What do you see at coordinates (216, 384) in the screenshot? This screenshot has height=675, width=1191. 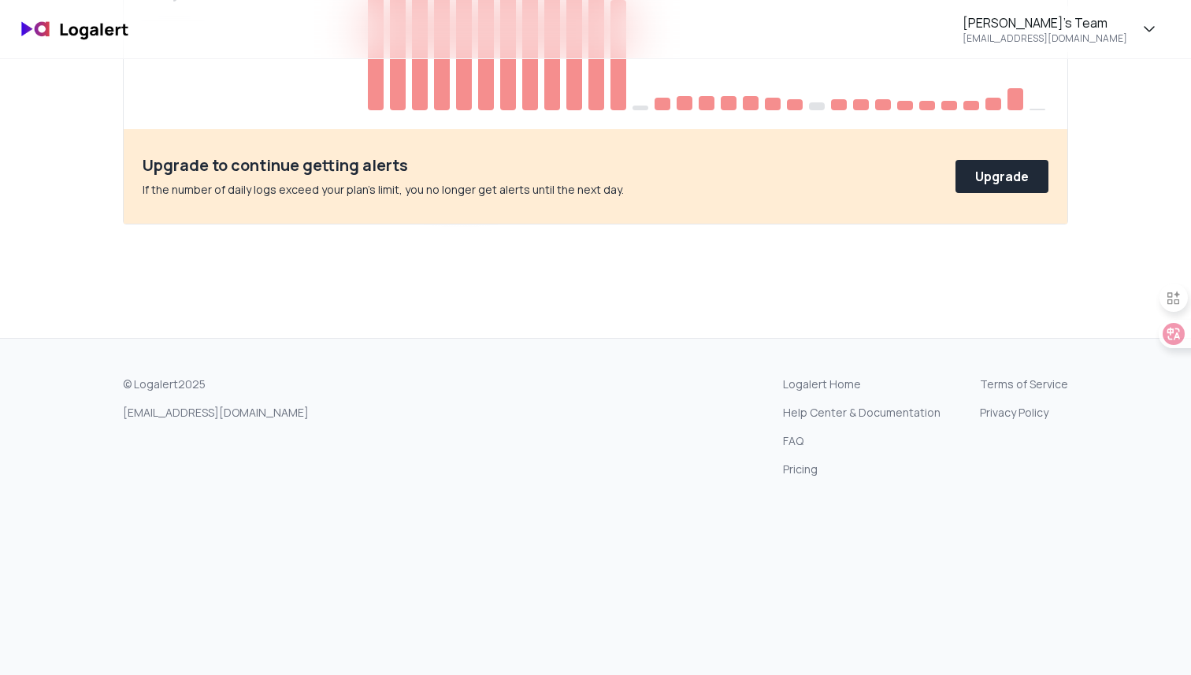 I see `div: © Logalert 2025` at bounding box center [216, 384].